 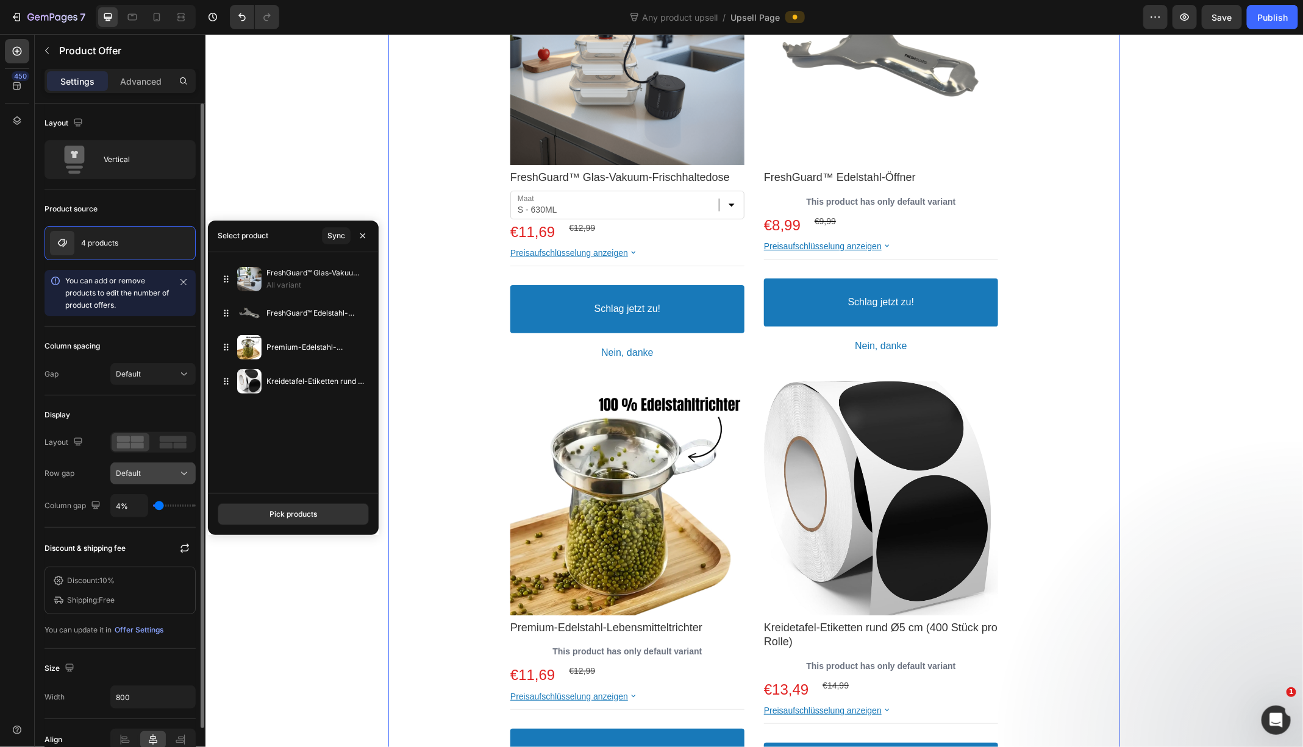 I want to click on p: Settings, so click(x=77, y=81).